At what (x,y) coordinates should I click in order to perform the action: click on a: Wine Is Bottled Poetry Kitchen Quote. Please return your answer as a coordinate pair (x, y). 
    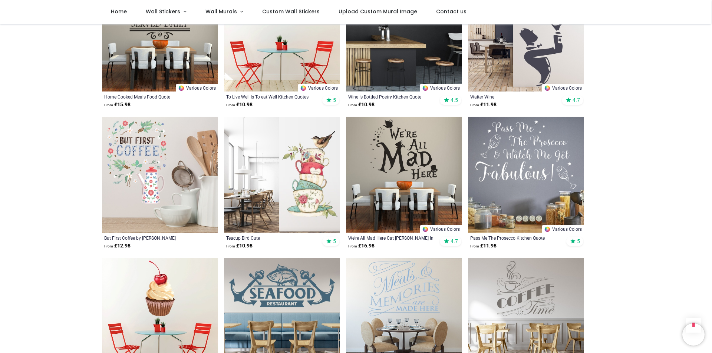
    Looking at the image, I should click on (393, 97).